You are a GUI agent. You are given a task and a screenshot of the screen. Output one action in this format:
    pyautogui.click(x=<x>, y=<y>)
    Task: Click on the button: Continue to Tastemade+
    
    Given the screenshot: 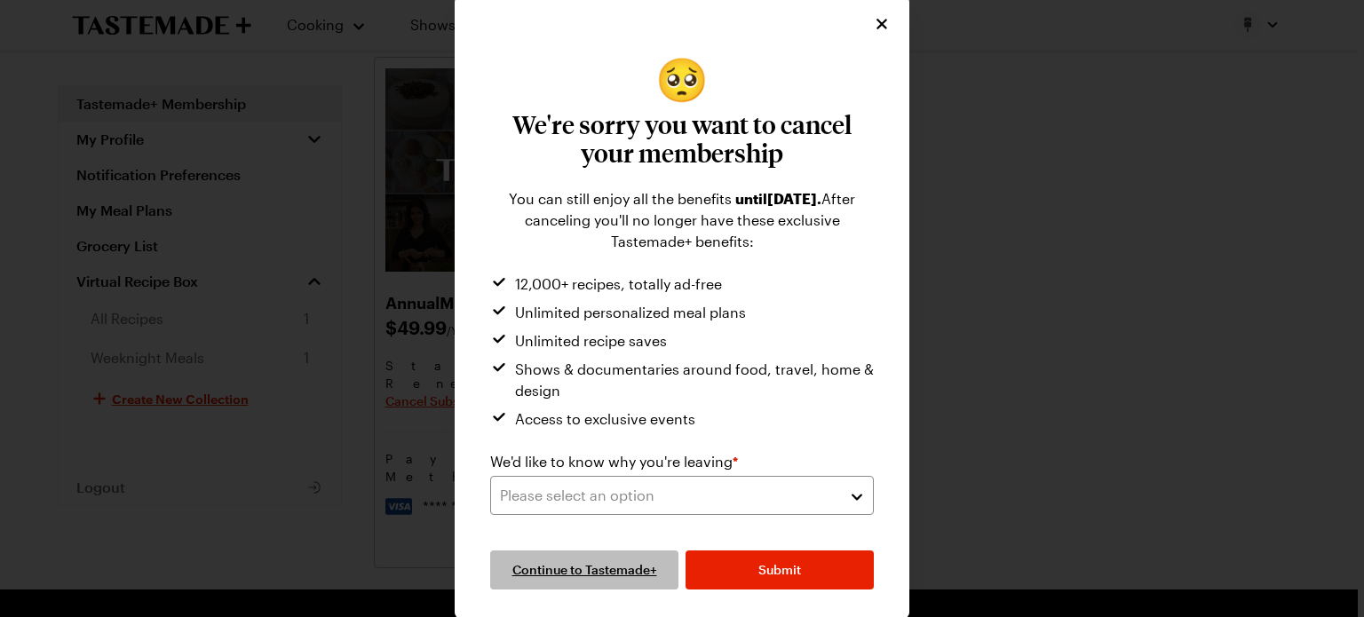 What is the action you would take?
    pyautogui.click(x=584, y=570)
    